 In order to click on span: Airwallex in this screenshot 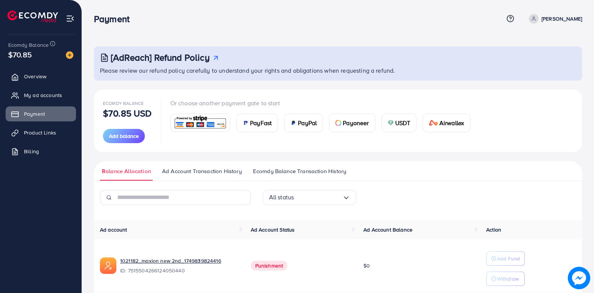, I will do `click(452, 123)`.